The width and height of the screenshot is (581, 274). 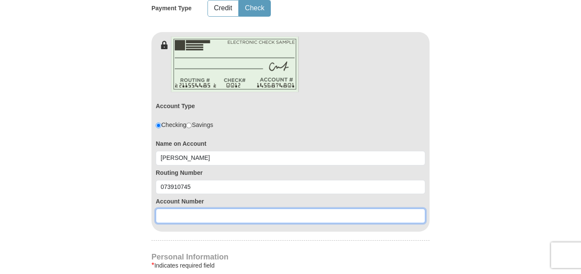 What do you see at coordinates (255, 8) in the screenshot?
I see `button: Check` at bounding box center [255, 8].